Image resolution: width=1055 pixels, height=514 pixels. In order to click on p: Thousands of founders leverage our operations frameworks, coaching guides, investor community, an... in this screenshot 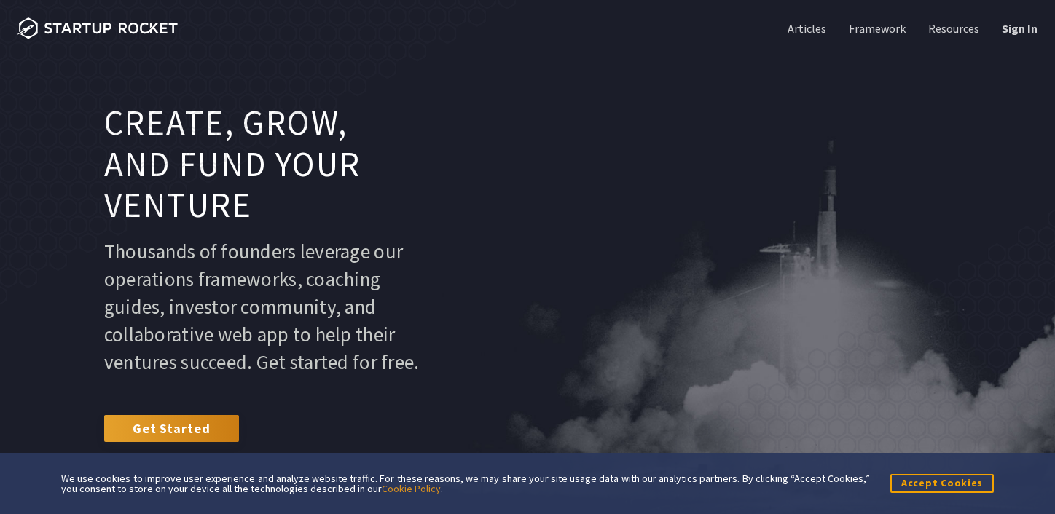, I will do `click(263, 307)`.